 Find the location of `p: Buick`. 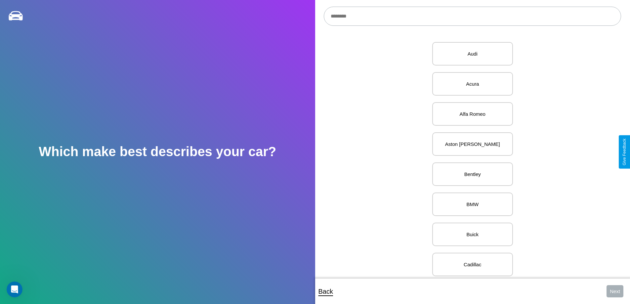

p: Buick is located at coordinates (472, 234).